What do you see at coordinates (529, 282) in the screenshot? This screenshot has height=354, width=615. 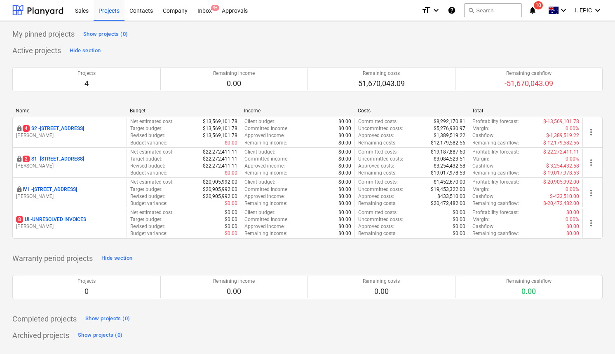 I see `p: Remaining cashflow` at bounding box center [529, 282].